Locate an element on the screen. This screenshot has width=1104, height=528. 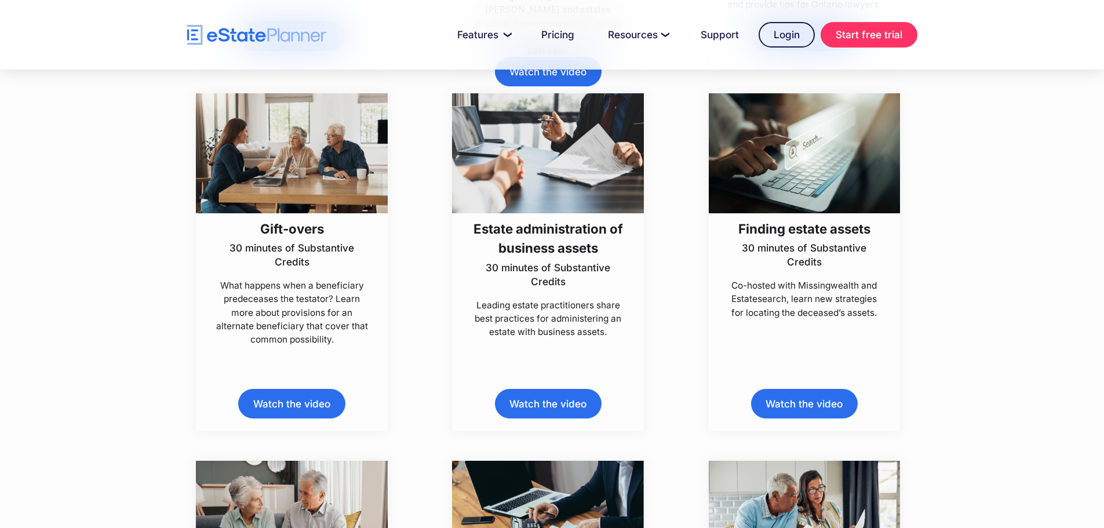
a: Finding estate assets30 minutes of Substantive CreditsCo-hosted with Missingwealth and Estatesear... is located at coordinates (805, 206).